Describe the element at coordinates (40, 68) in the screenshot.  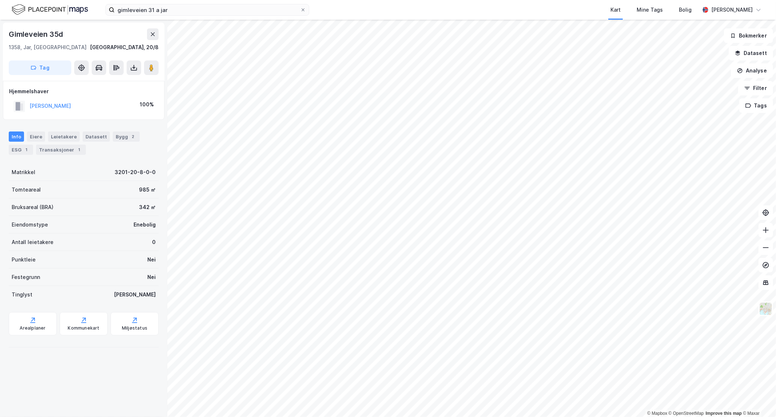
I see `button: Tag` at that location.